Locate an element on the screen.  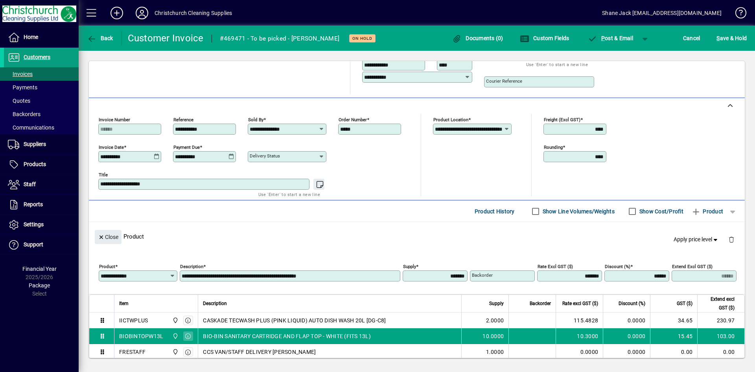
div: Christchurch Cleaning Supplies is located at coordinates (193, 13).